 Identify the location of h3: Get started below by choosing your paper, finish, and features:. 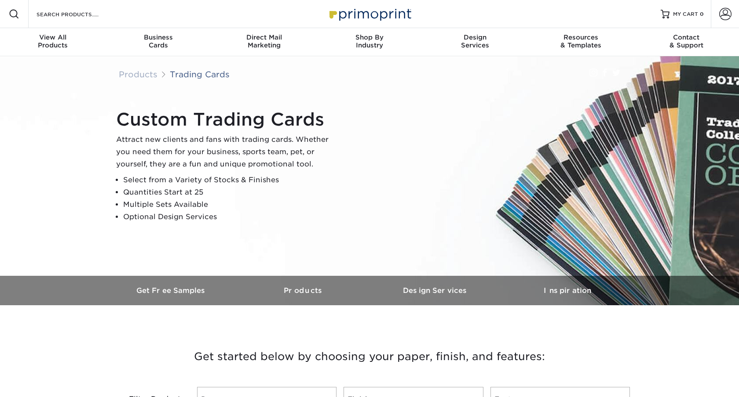
(369, 357).